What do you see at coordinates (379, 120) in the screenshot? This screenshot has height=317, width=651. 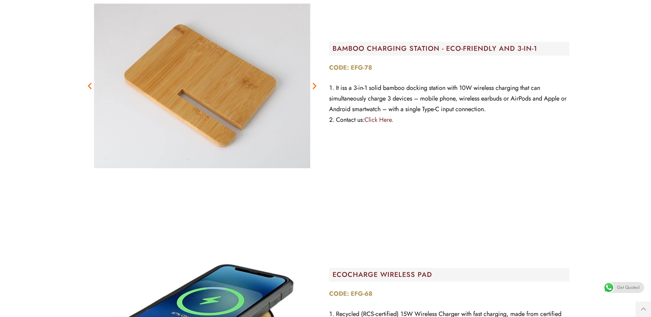 I see `a: Click Here.` at bounding box center [379, 120].